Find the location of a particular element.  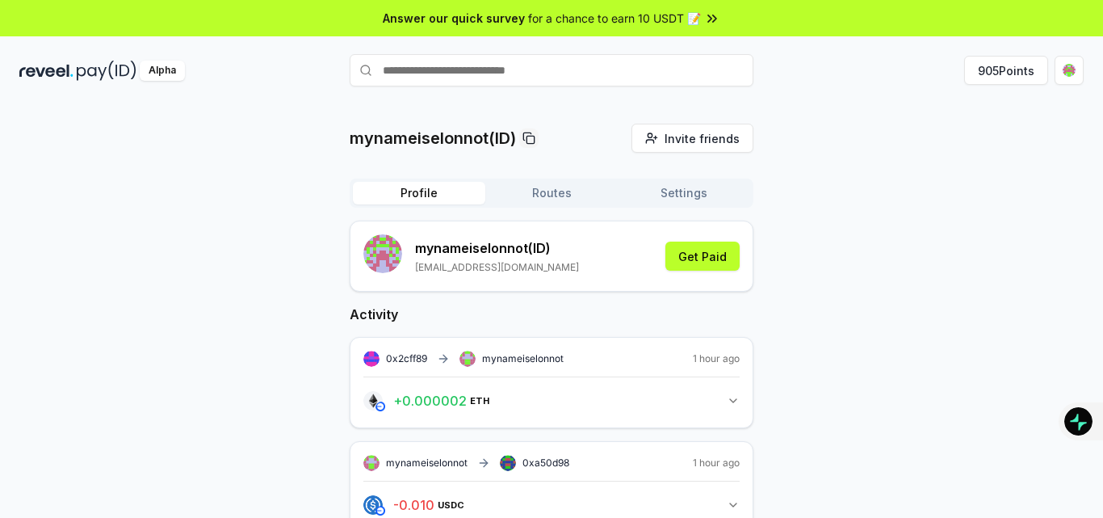

span: 0x2cff89 is located at coordinates (406, 358).